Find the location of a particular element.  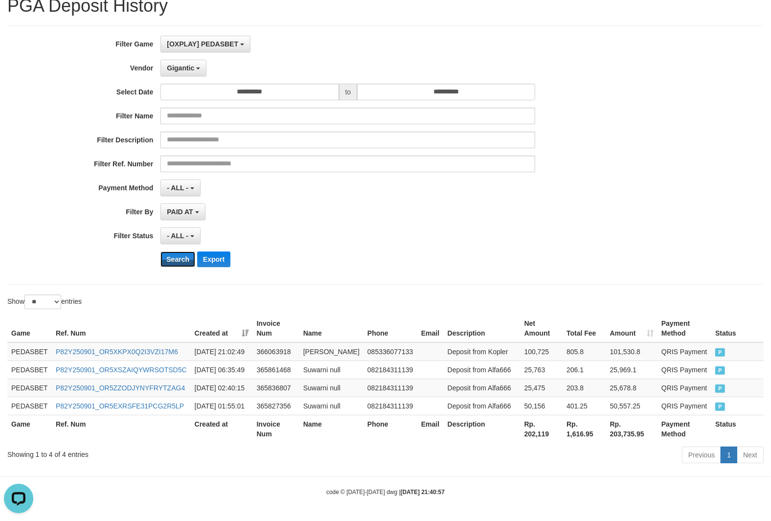

th: Created at is located at coordinates (222, 429).